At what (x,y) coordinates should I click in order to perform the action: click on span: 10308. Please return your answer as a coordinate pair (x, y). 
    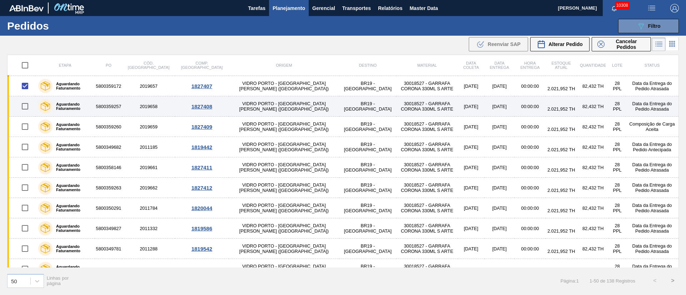
    Looking at the image, I should click on (622, 5).